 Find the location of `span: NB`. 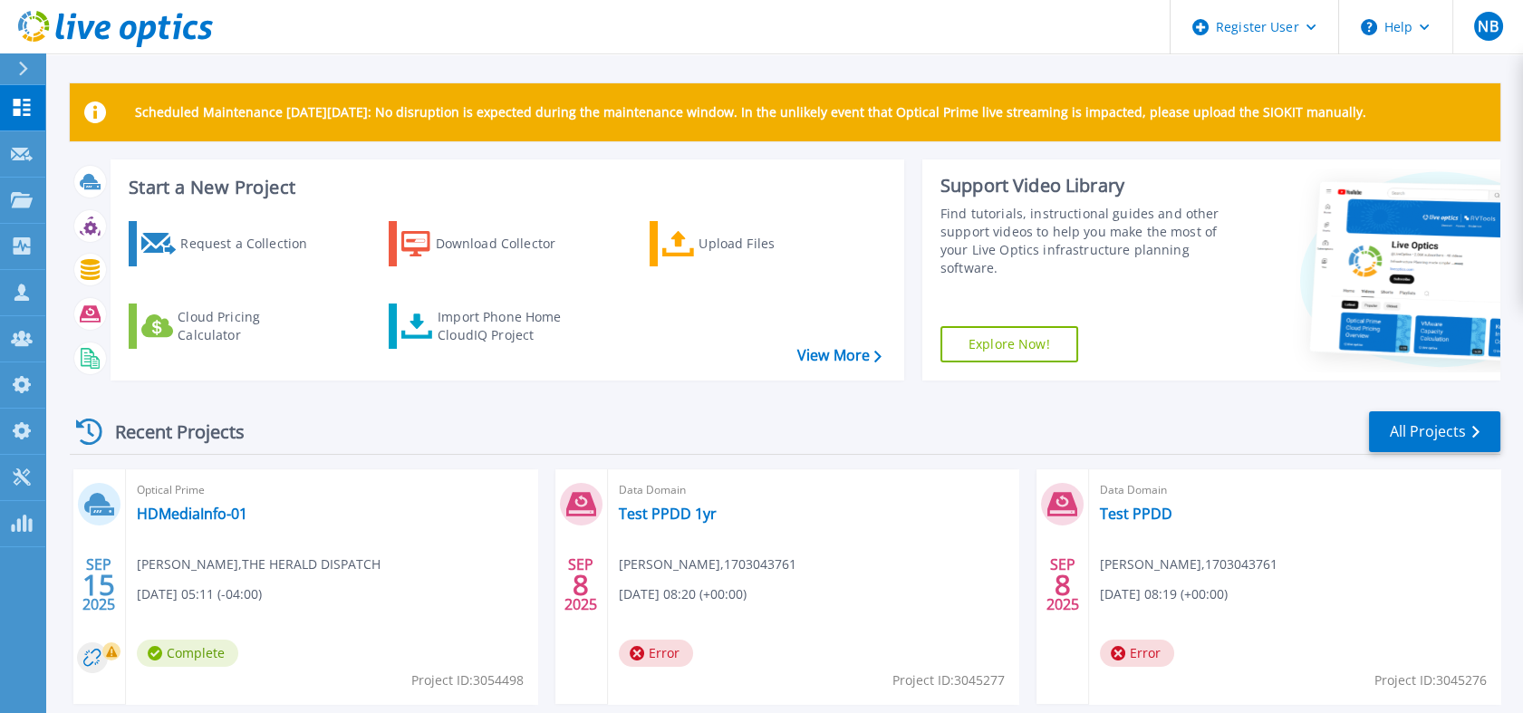

span: NB is located at coordinates (1488, 26).